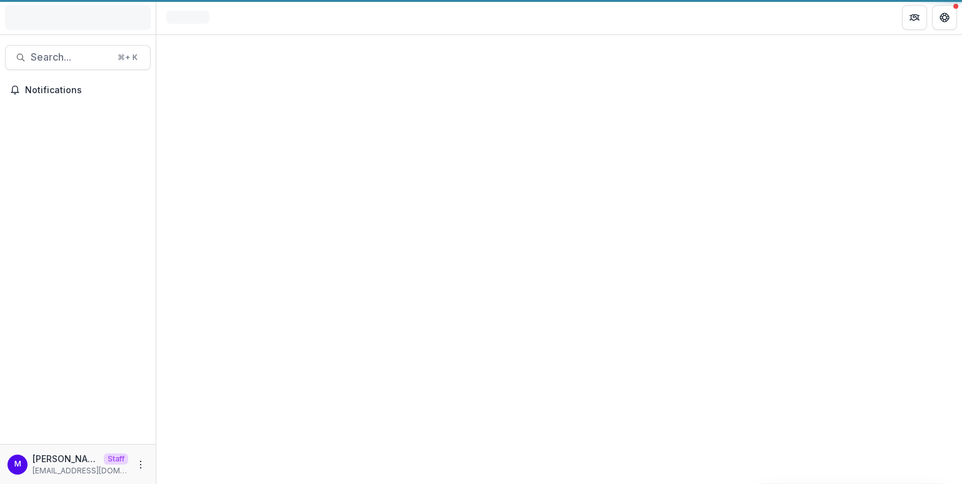 The image size is (962, 484). What do you see at coordinates (78, 58) in the screenshot?
I see `button: Search...` at bounding box center [78, 58].